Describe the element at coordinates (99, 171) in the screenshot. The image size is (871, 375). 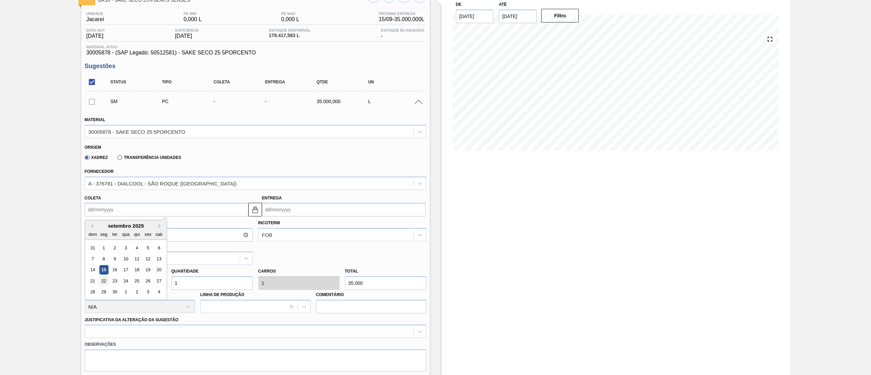
I see `label: Fornecedor` at that location.